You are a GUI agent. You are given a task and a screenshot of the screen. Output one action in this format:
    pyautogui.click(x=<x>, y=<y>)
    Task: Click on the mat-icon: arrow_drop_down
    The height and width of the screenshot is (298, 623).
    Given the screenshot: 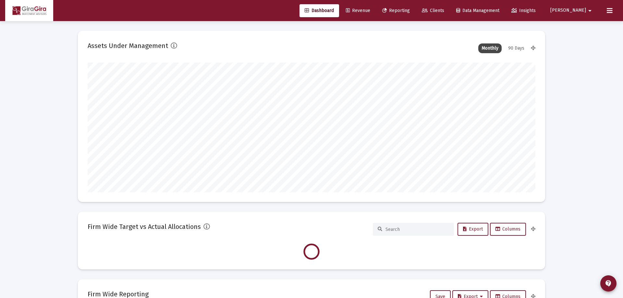 What is the action you would take?
    pyautogui.click(x=590, y=11)
    